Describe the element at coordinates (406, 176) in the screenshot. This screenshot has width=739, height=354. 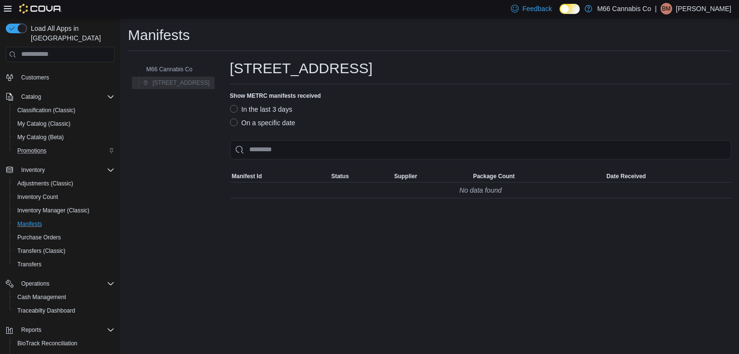
I see `span: Supplier` at that location.